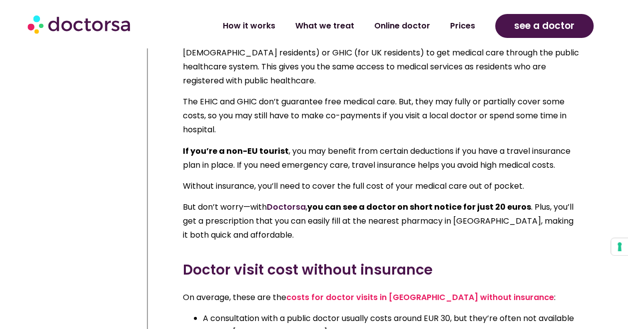 The height and width of the screenshot is (329, 628). Describe the element at coordinates (544, 26) in the screenshot. I see `a: see a doctor` at that location.